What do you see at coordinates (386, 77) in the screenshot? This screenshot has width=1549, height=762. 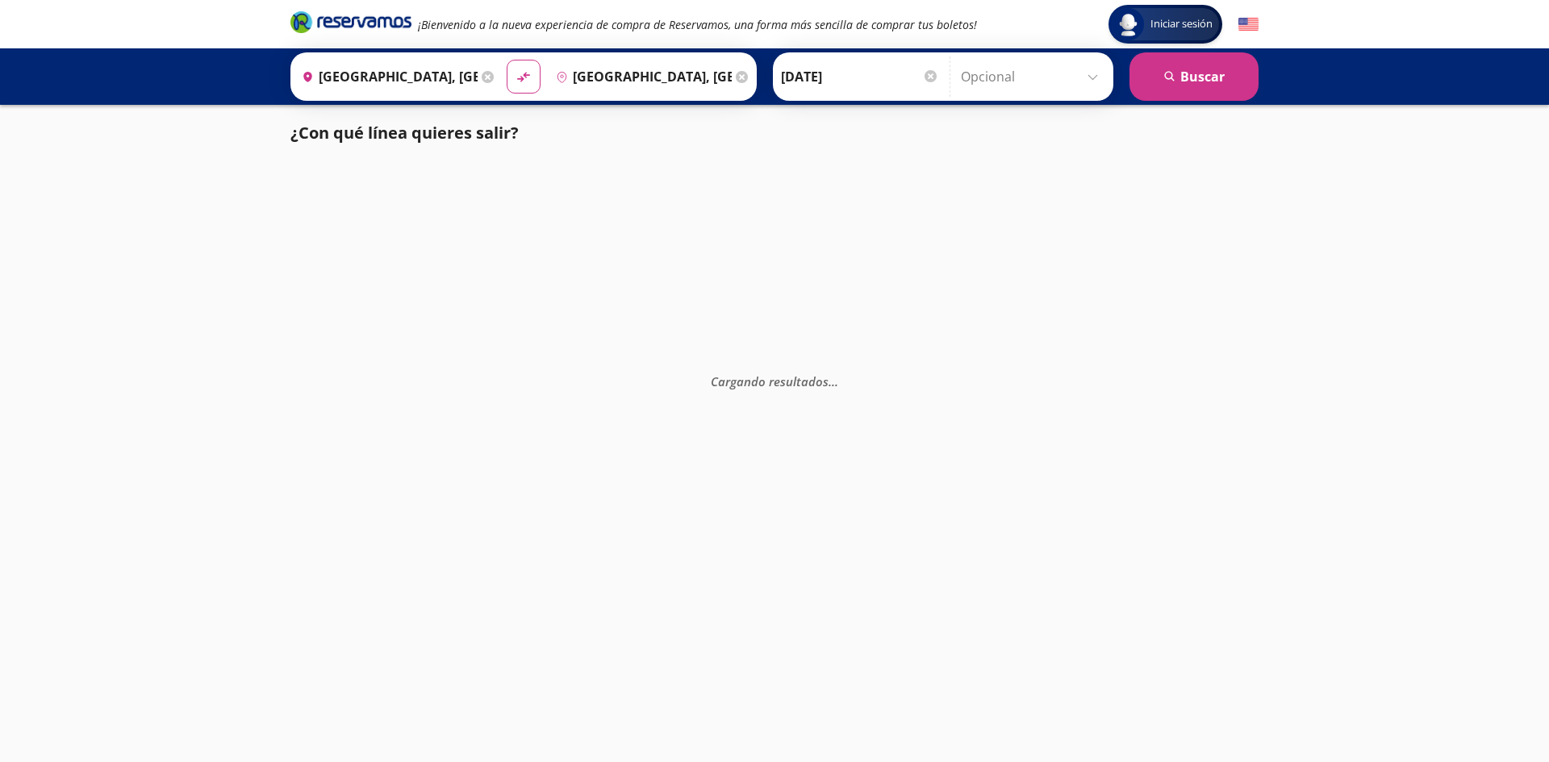 I see `input: Buscar Origen` at bounding box center [386, 77].